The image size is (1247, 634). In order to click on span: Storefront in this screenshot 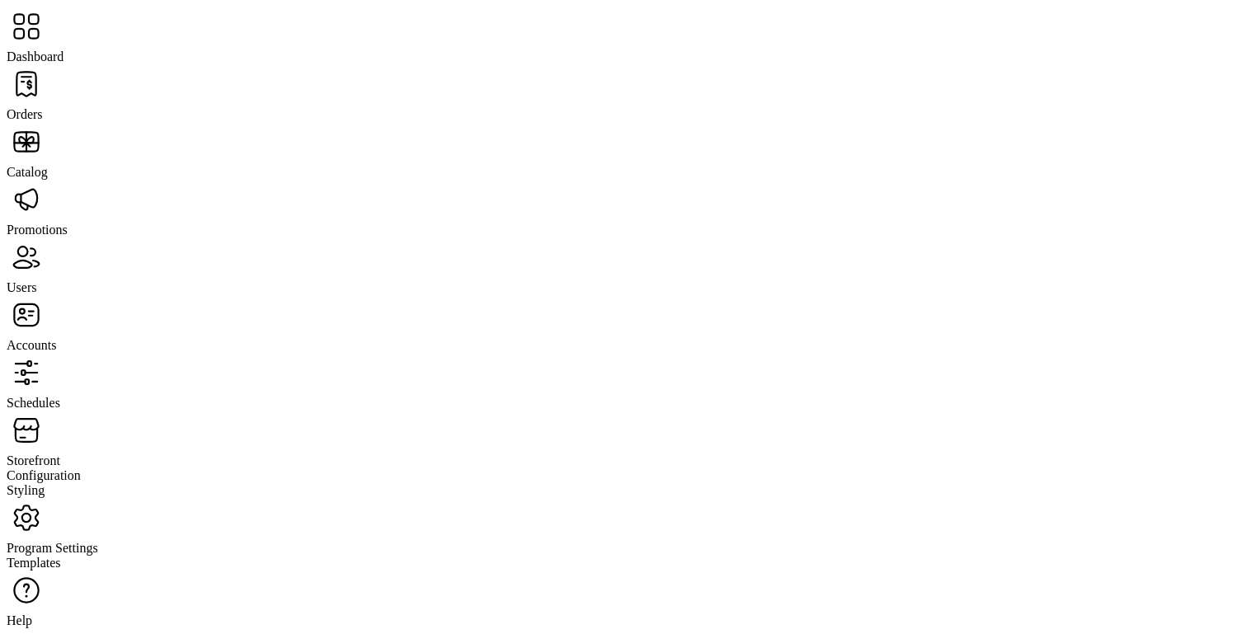, I will do `click(33, 460)`.